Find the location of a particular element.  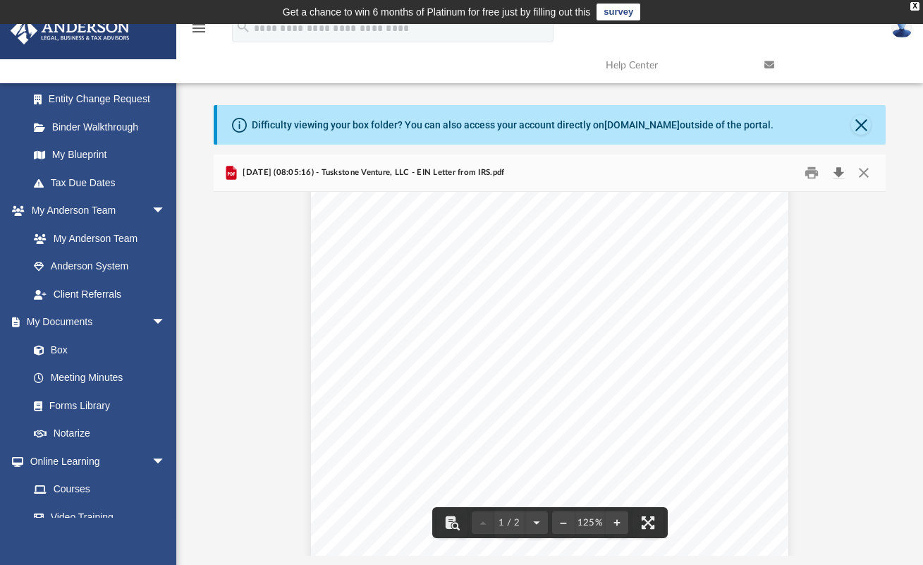

i: menu is located at coordinates (199, 28).